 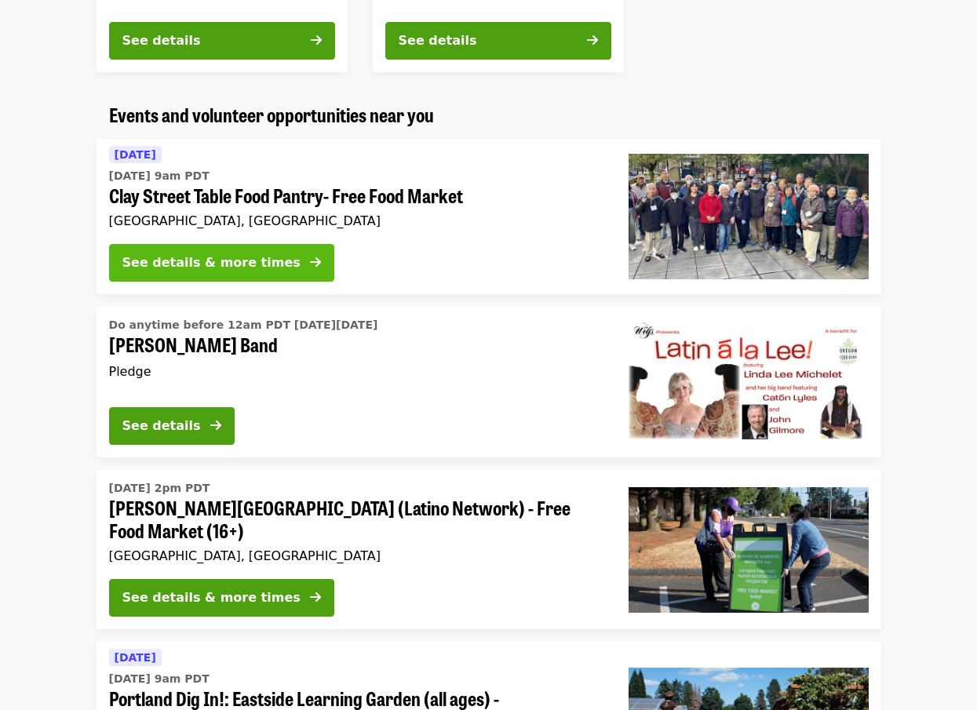 What do you see at coordinates (271, 114) in the screenshot?
I see `span: Events and volunteer opportunities near you` at bounding box center [271, 114].